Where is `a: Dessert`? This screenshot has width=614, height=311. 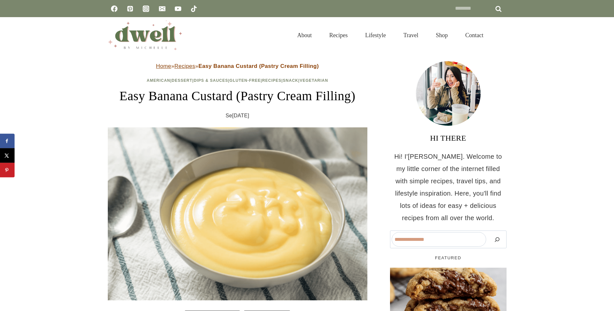
a: Dessert is located at coordinates (182, 81).